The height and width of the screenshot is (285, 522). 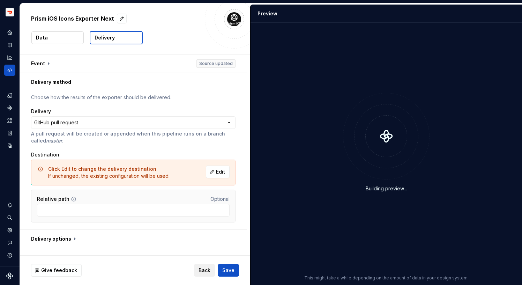 I want to click on div: Notifications, so click(x=10, y=205).